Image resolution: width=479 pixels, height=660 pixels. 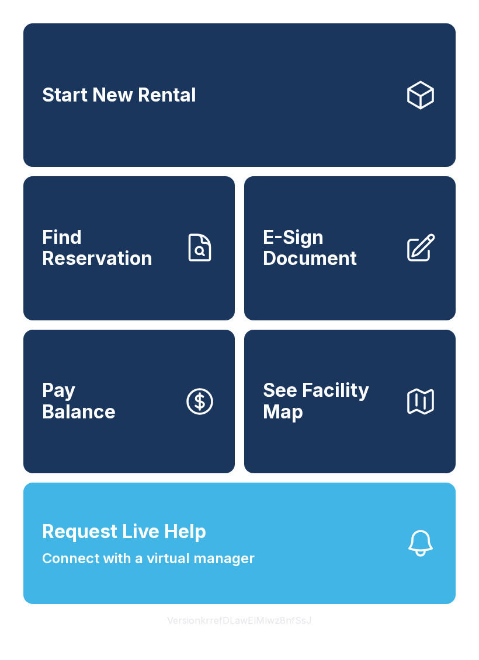 I want to click on button: PayBalance, so click(x=129, y=401).